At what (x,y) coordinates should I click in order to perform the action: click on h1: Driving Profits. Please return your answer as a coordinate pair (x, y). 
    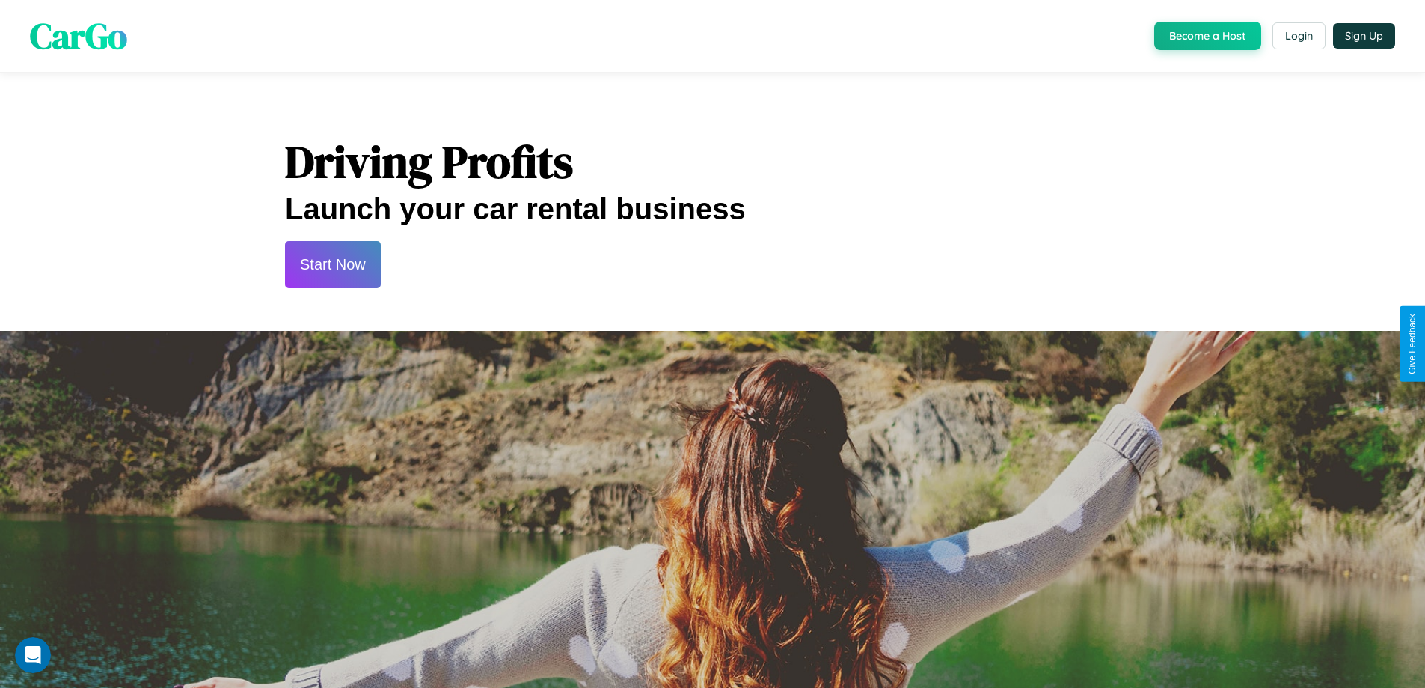
    Looking at the image, I should click on (712, 162).